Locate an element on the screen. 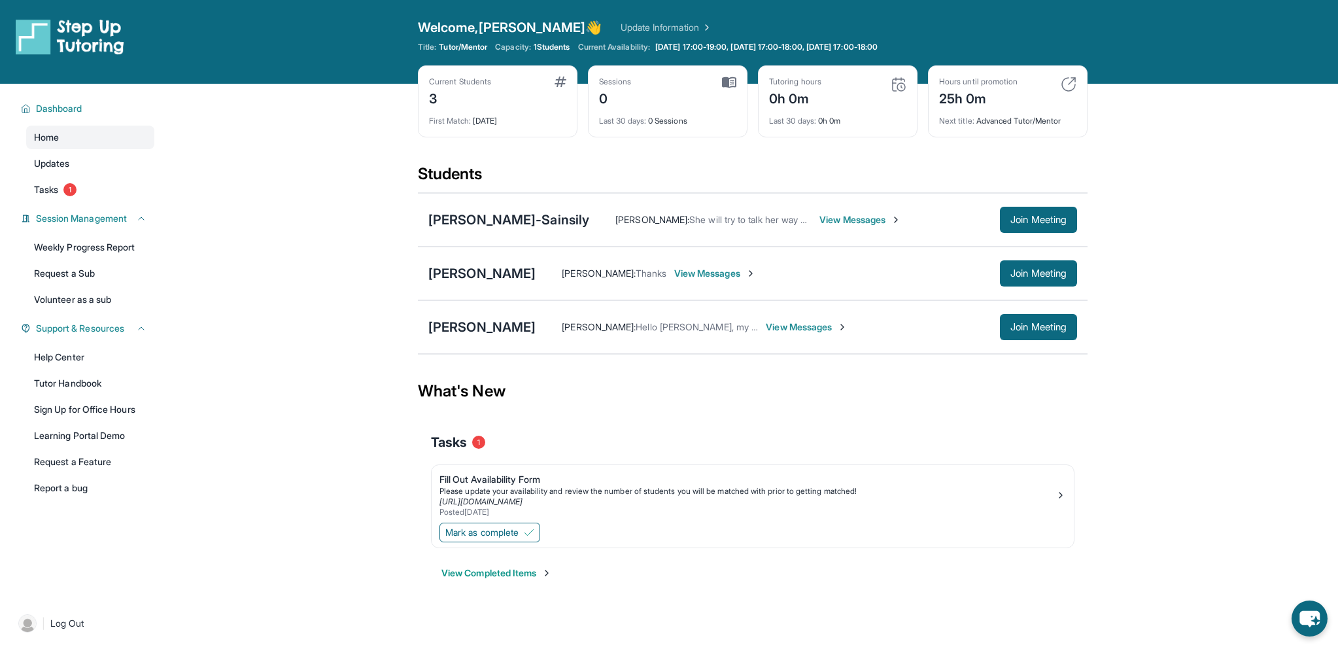 The width and height of the screenshot is (1338, 647). img: user-img is located at coordinates (27, 623).